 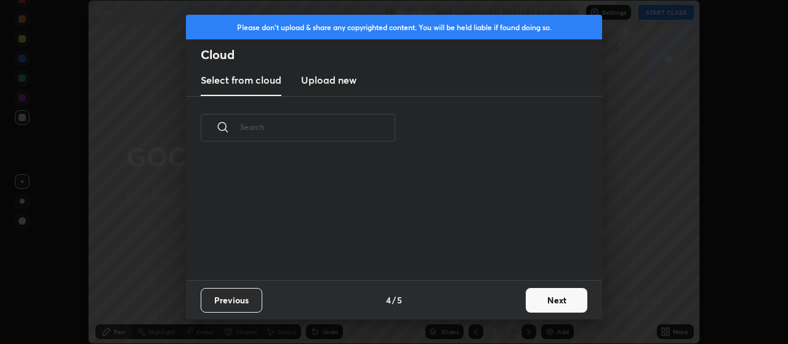 What do you see at coordinates (329, 80) in the screenshot?
I see `h3: Upload new` at bounding box center [329, 80].